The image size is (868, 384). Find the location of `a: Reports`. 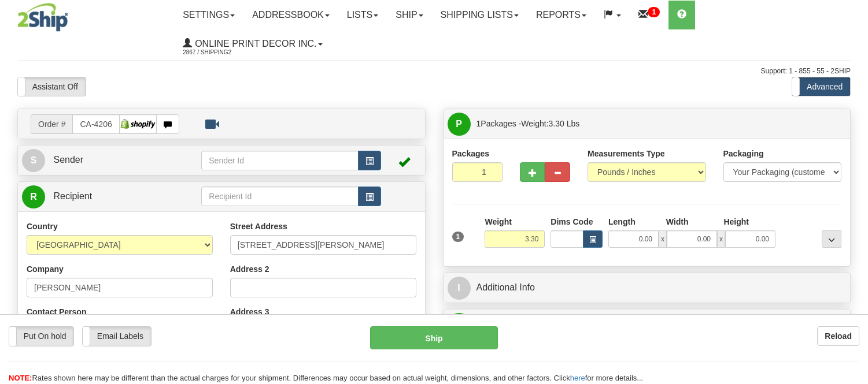

a: Reports is located at coordinates (561, 15).